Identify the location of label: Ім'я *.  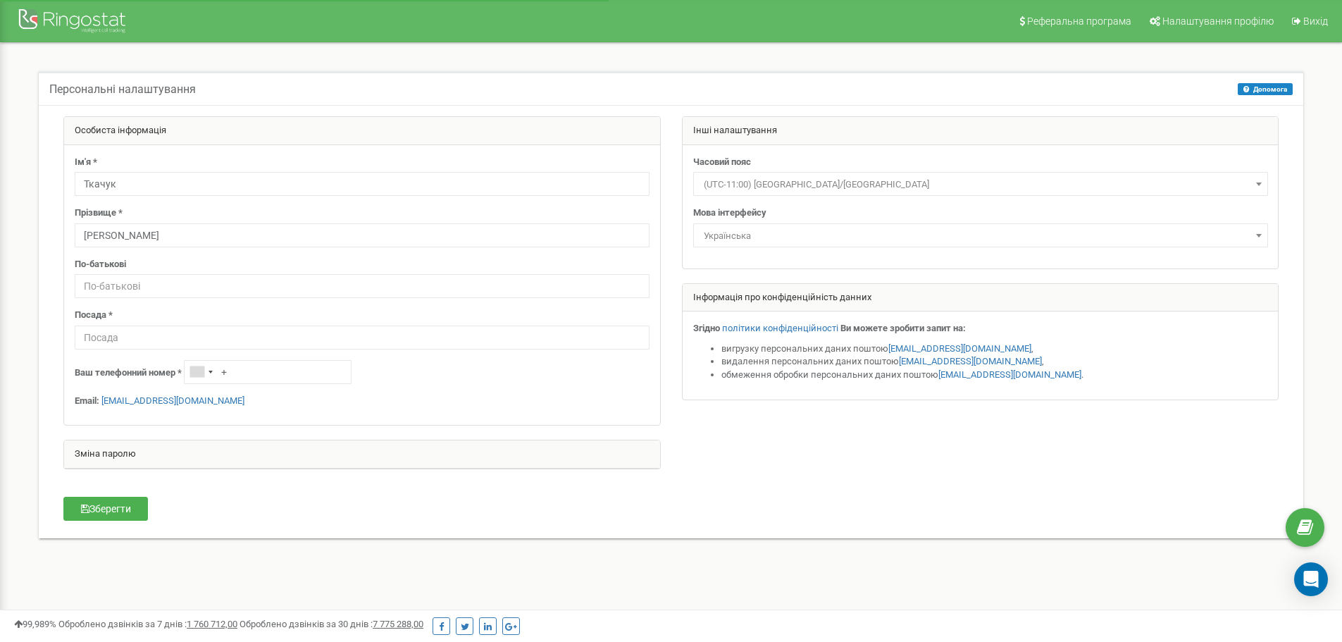
(86, 162).